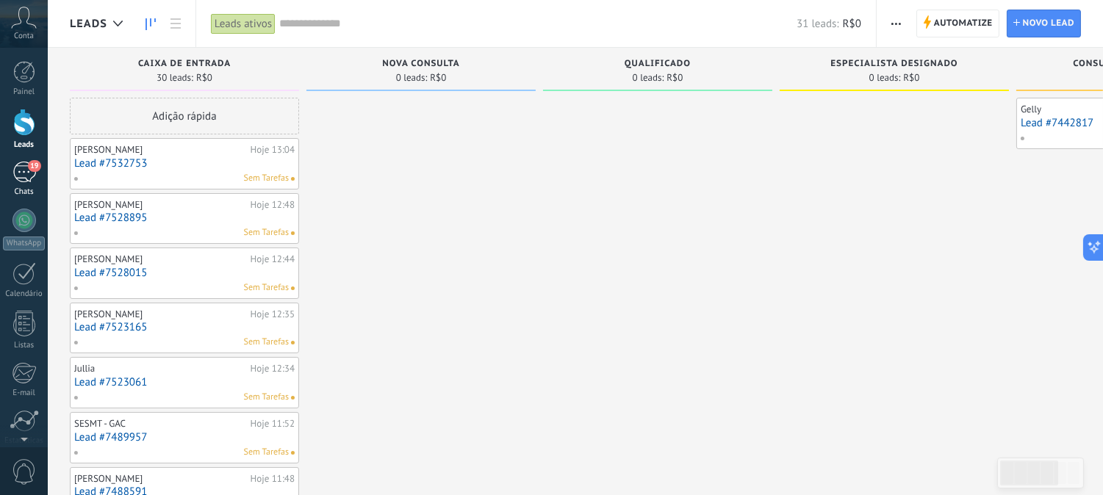  What do you see at coordinates (184, 437) in the screenshot?
I see `a: Lead #7489957` at bounding box center [184, 437].